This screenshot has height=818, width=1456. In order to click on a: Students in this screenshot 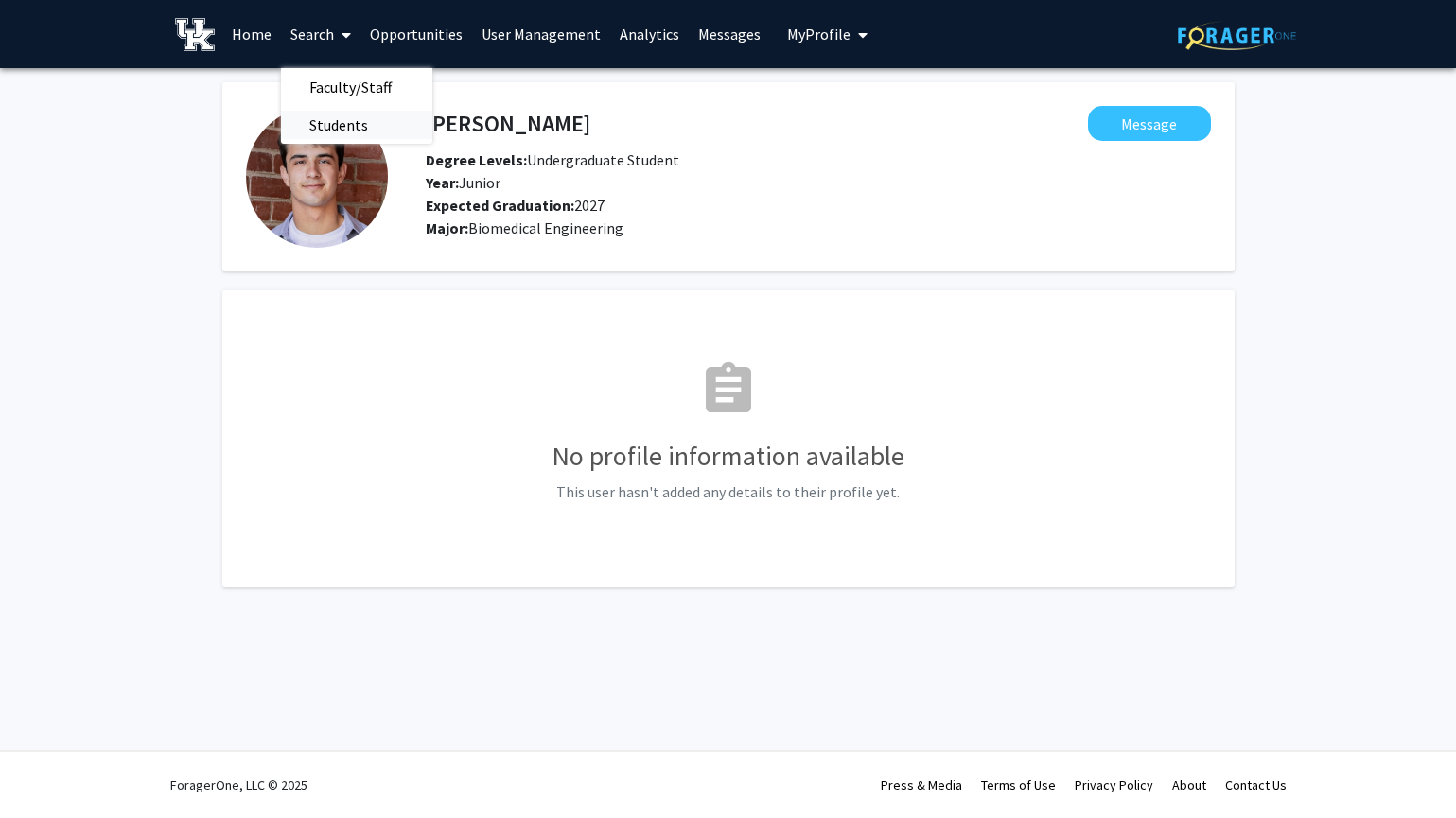, I will do `click(357, 125)`.